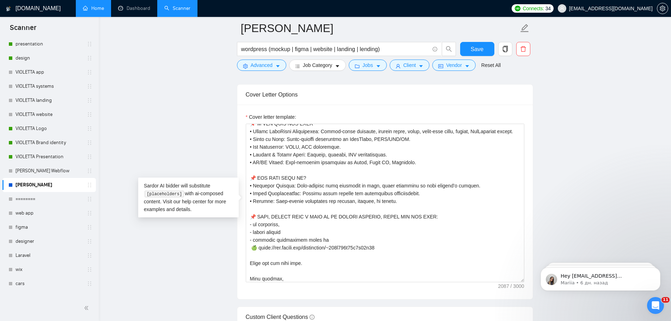  Describe the element at coordinates (368, 65) in the screenshot. I see `span: Jobs` at that location.